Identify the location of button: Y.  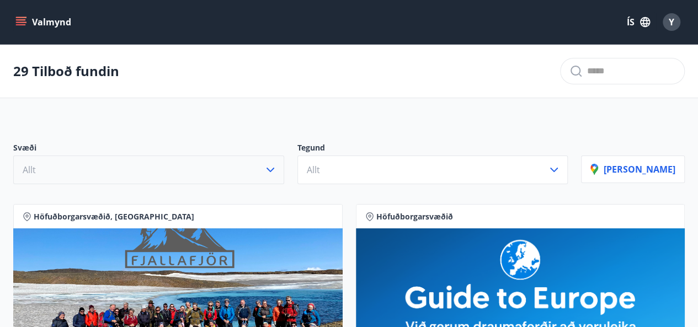
(671, 22).